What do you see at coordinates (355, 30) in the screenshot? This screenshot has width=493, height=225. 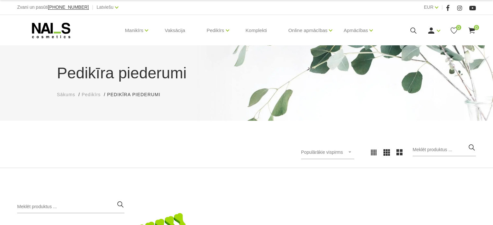 I see `a: Apmācības` at bounding box center [355, 30].